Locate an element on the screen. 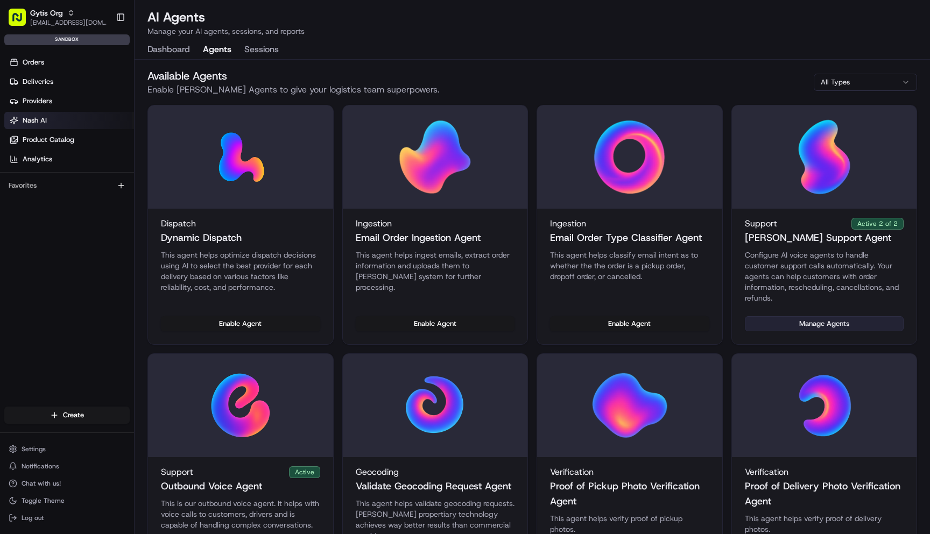 This screenshot has height=534, width=930. a: Orders is located at coordinates (69, 62).